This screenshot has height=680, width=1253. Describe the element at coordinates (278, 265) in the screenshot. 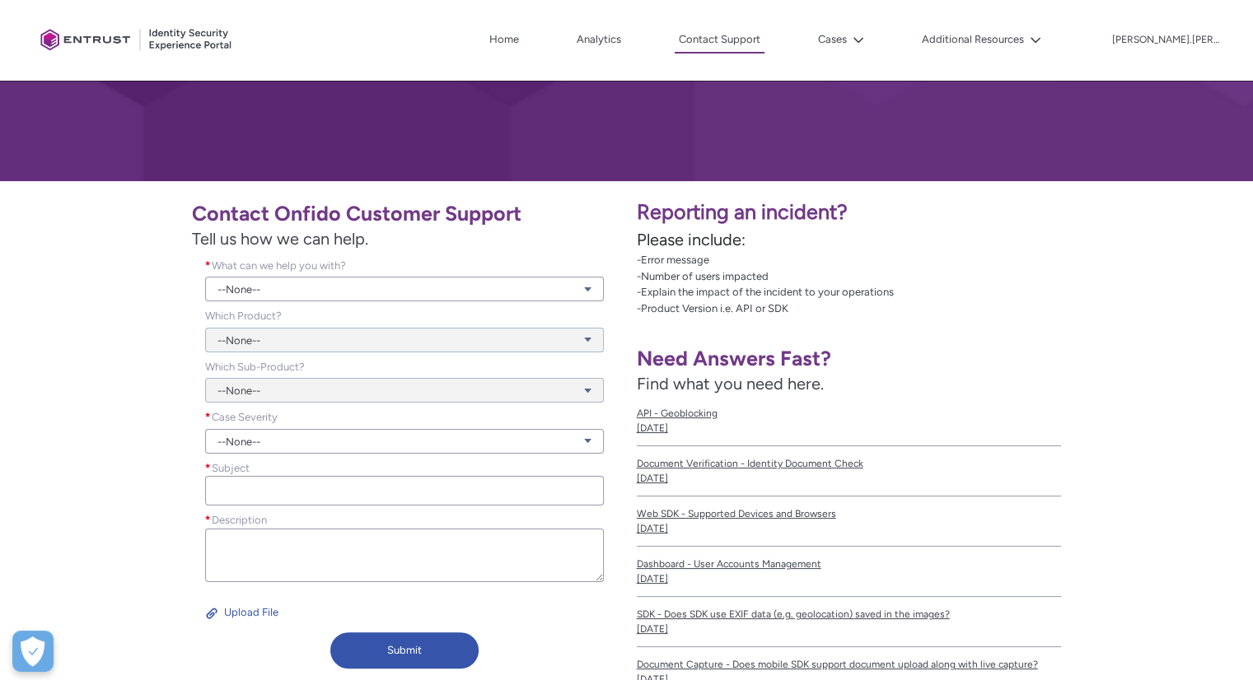

I see `span: What can we help you with?` at that location.